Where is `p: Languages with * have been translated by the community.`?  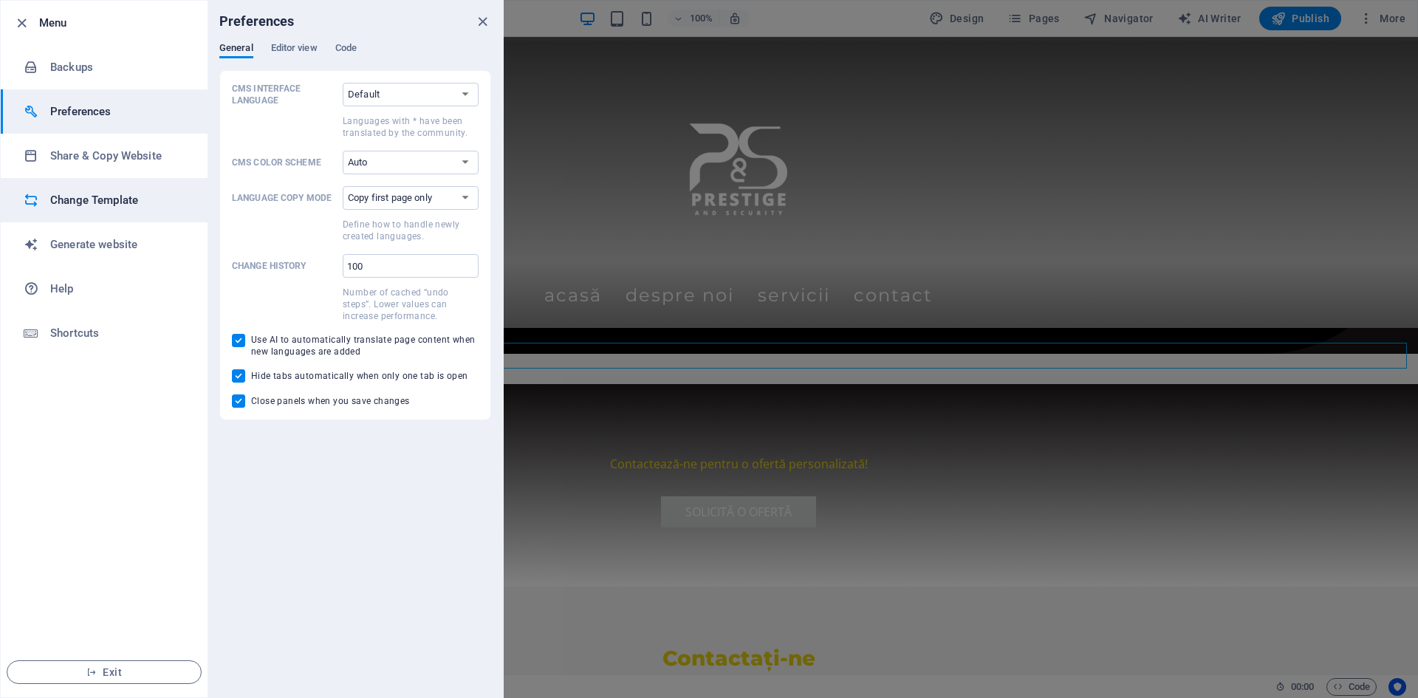
p: Languages with * have been translated by the community. is located at coordinates (411, 127).